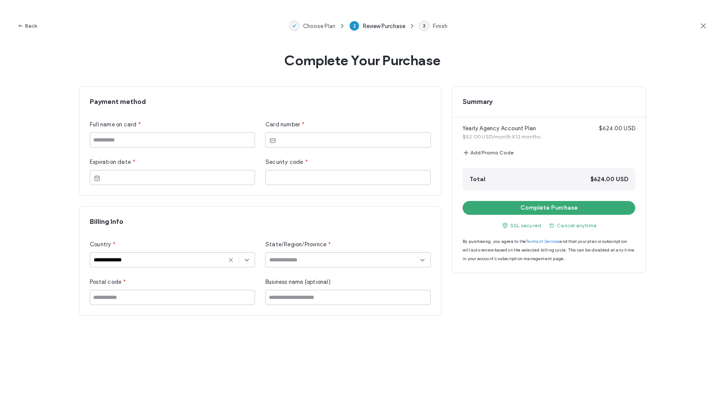 The width and height of the screenshot is (725, 402). I want to click on span: By purchasing, you agree to the and that your plan or subscription will auto renew based on the s..., so click(548, 250).